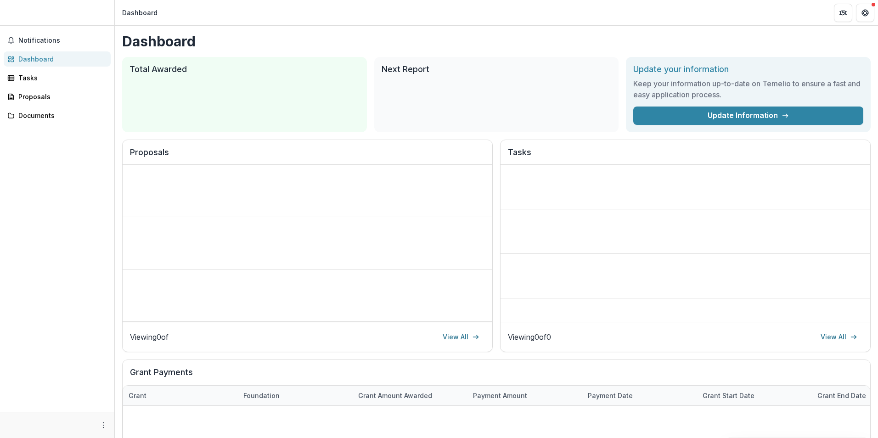 Image resolution: width=878 pixels, height=438 pixels. I want to click on h2: Tasks, so click(685, 156).